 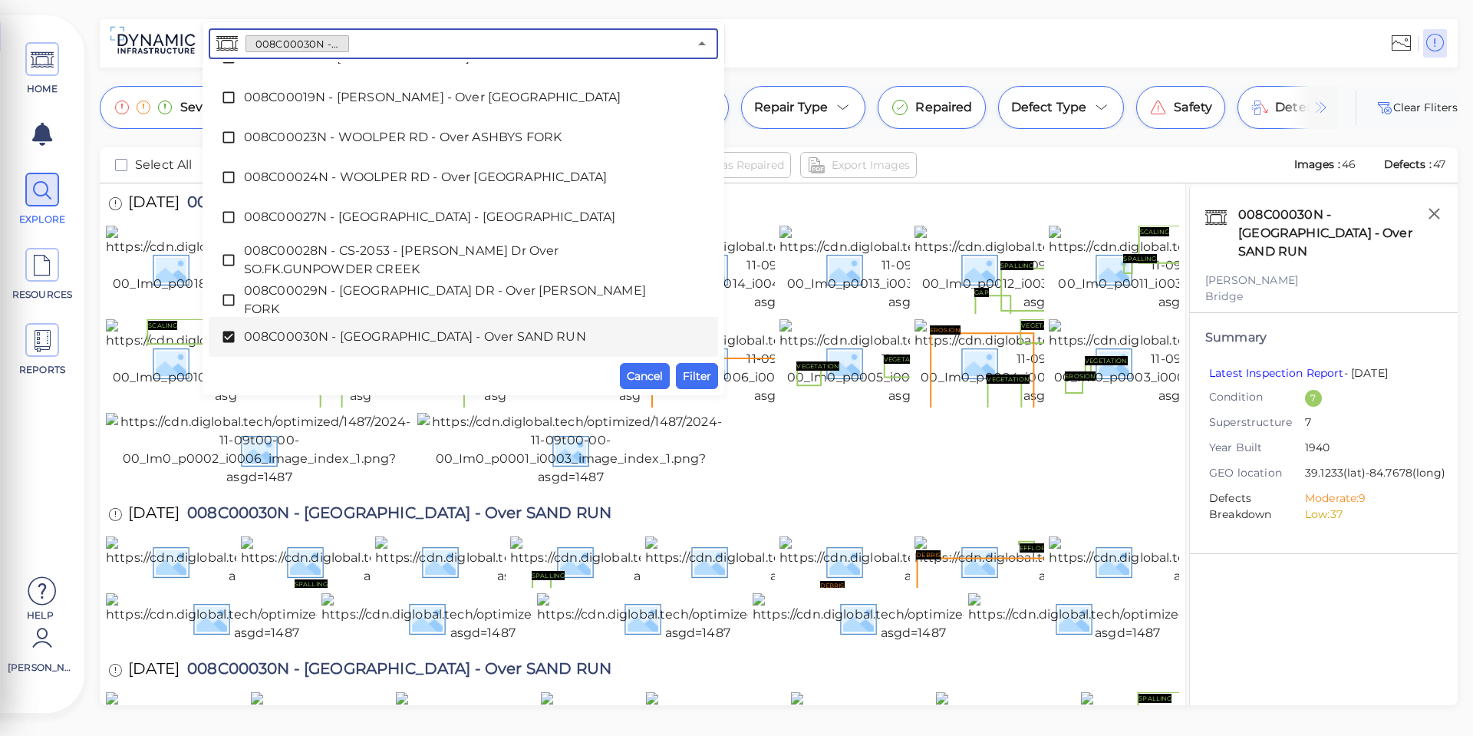 I want to click on img: https://cdn.diglobal.tech/width210/1487/2024-11-09t00-00-00_Im0_p0012_i0036_image_index_1.png?asg..., so click(x=1056, y=269).